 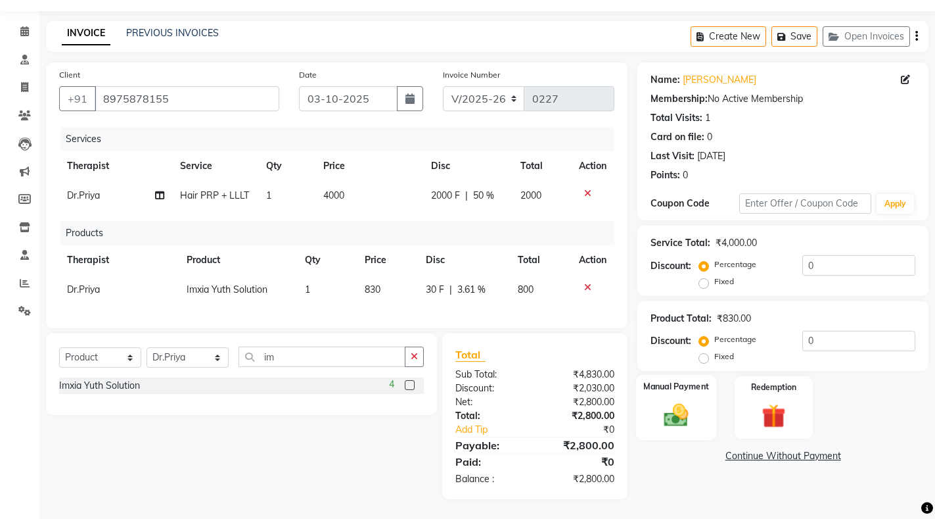 I want to click on div: Net:, so click(x=490, y=402).